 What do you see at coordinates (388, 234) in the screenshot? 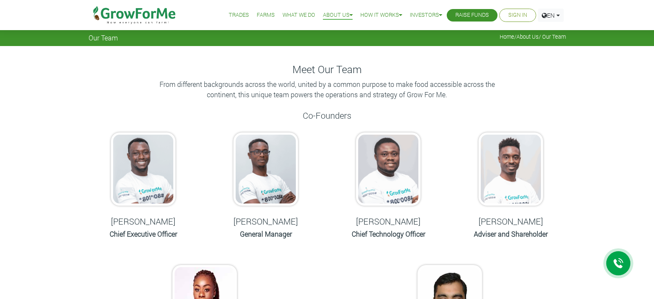
I see `h6: Chief Technology Officer` at bounding box center [388, 234].